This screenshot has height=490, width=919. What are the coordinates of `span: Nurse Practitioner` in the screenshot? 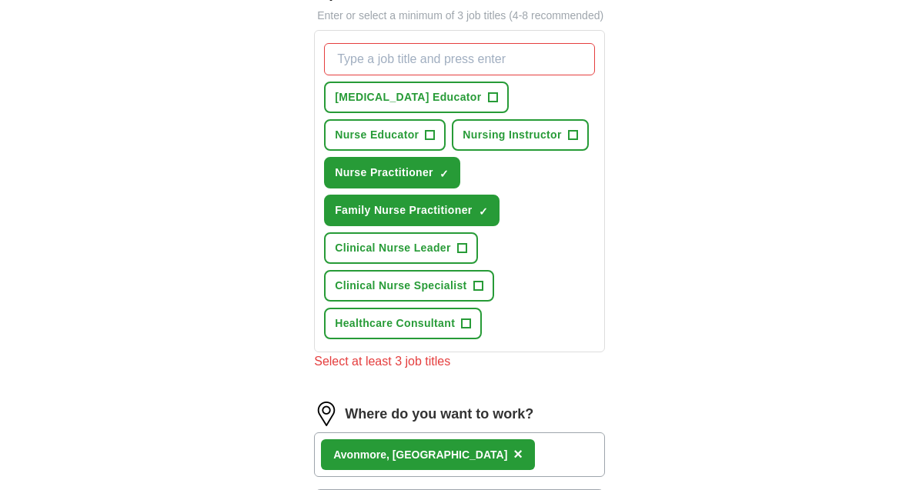 It's located at (384, 172).